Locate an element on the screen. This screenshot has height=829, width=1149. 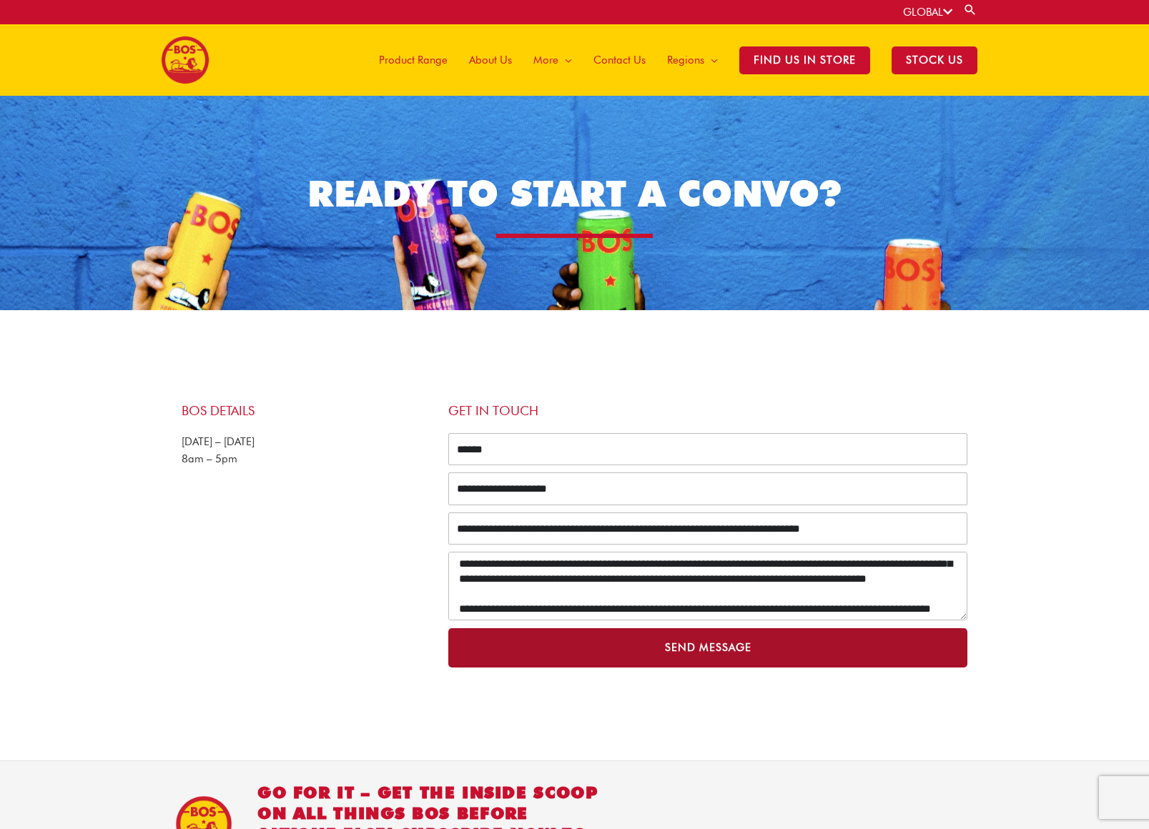
a: Regions is located at coordinates (692, 60).